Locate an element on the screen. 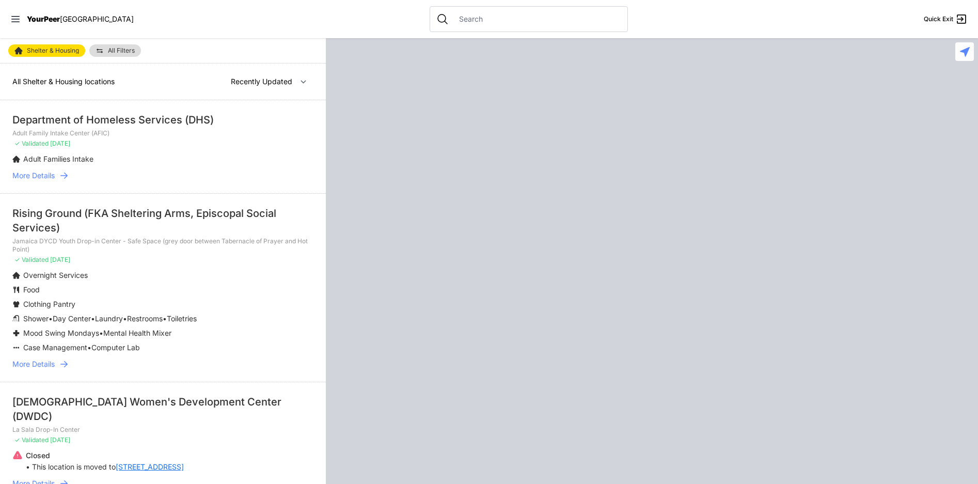 Image resolution: width=978 pixels, height=484 pixels. a: All Filters is located at coordinates (115, 51).